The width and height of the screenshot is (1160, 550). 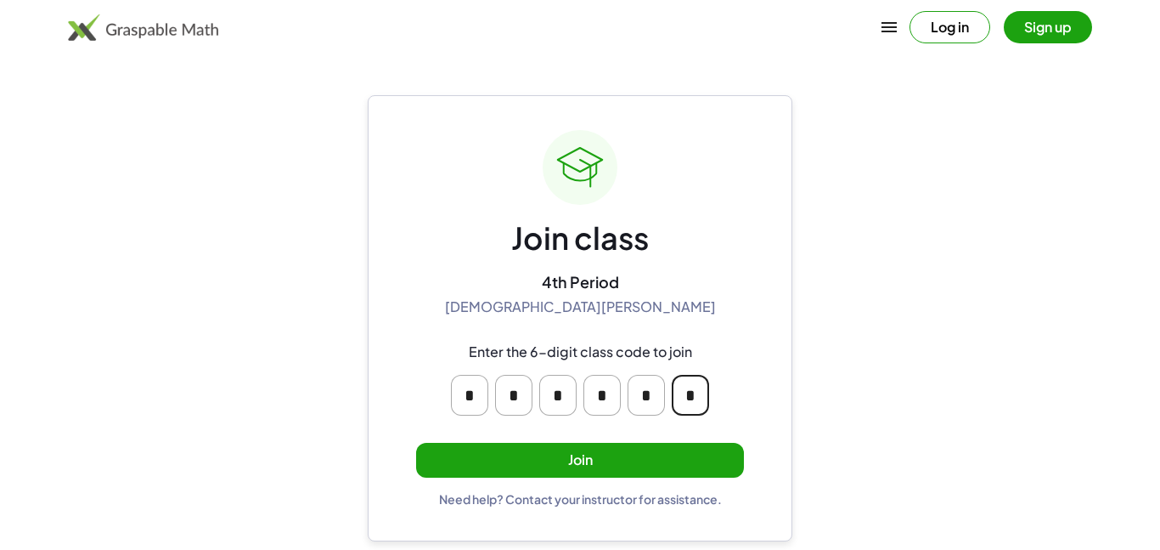 What do you see at coordinates (646, 395) in the screenshot?
I see `input: Please enter OTP character 5` at bounding box center [646, 395].